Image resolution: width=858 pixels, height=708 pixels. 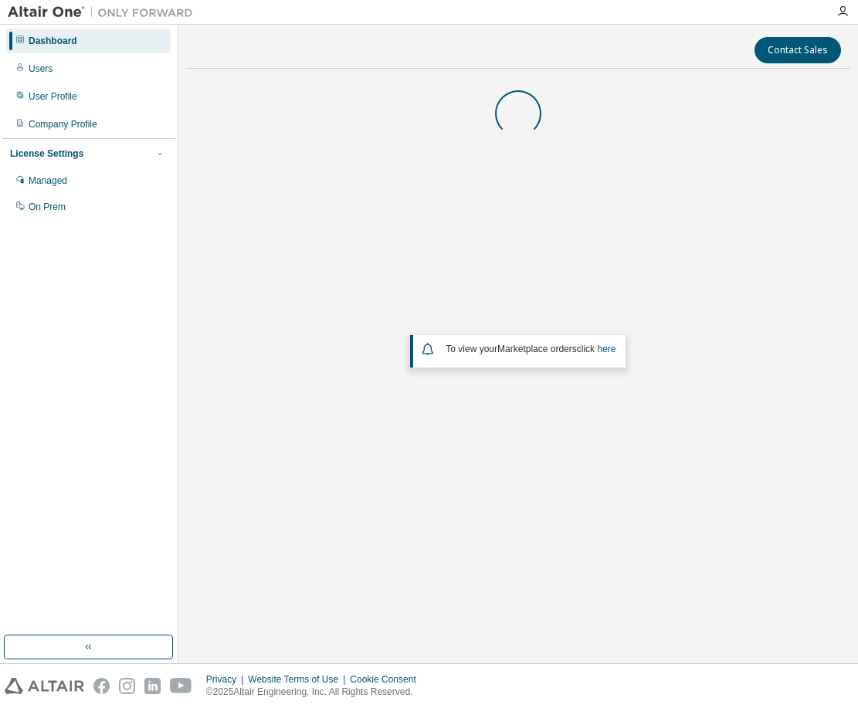 I want to click on div: Privacy, so click(x=227, y=679).